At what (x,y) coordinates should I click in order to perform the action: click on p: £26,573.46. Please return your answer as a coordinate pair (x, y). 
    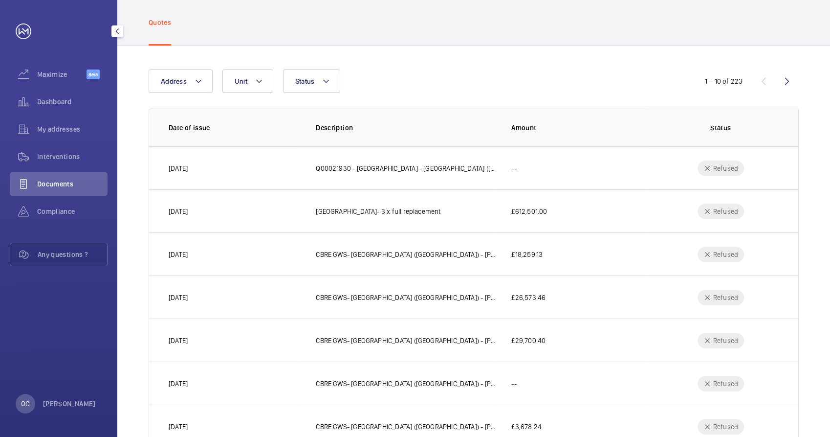
    Looking at the image, I should click on (529, 297).